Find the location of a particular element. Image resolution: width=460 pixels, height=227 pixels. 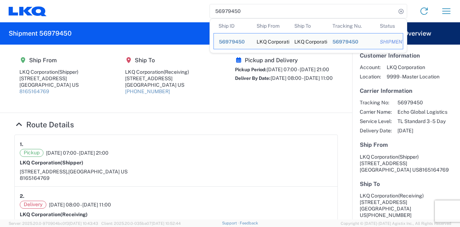

strong: 1. is located at coordinates (22, 144).